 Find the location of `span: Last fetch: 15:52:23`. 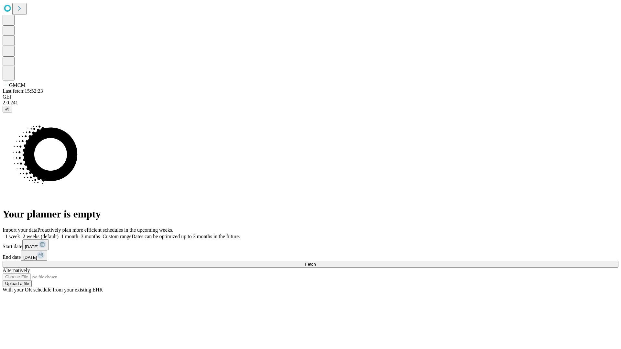

span: Last fetch: 15:52:23 is located at coordinates (23, 91).